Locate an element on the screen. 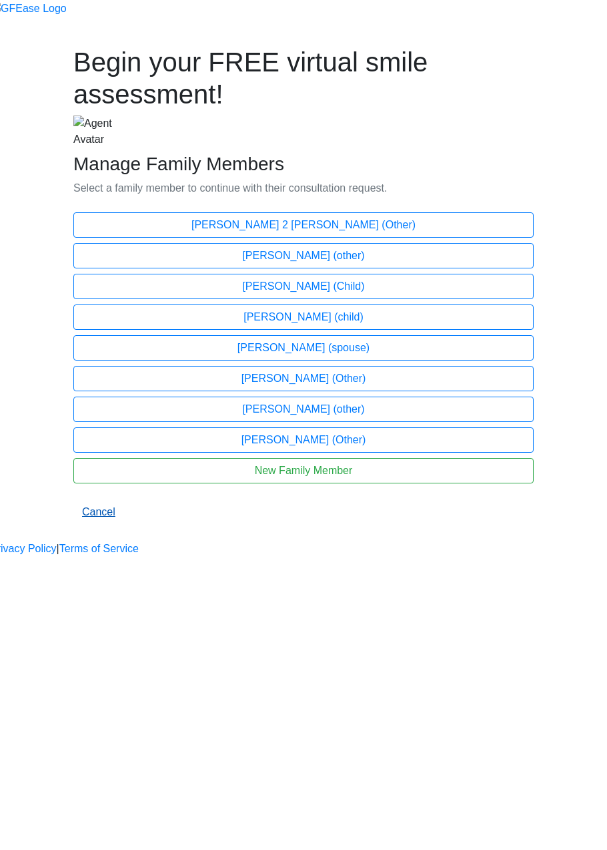  a: Terms of Service is located at coordinates (99, 549).